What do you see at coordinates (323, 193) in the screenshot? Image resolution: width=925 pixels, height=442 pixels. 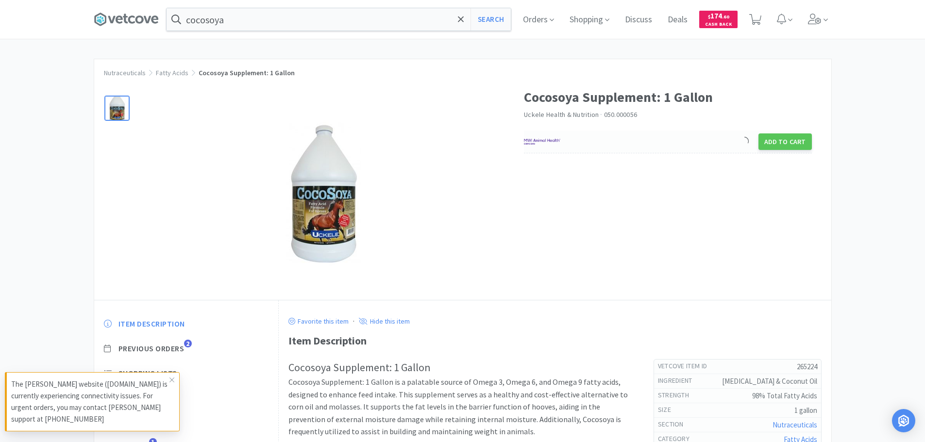 I see `img: 5181f57a164c4105a5eb3ac86f3ff542_262864.png` at bounding box center [323, 193].